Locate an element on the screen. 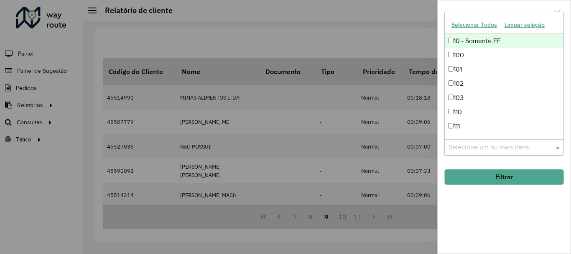 This screenshot has height=254, width=571. div: 111 is located at coordinates (504, 126).